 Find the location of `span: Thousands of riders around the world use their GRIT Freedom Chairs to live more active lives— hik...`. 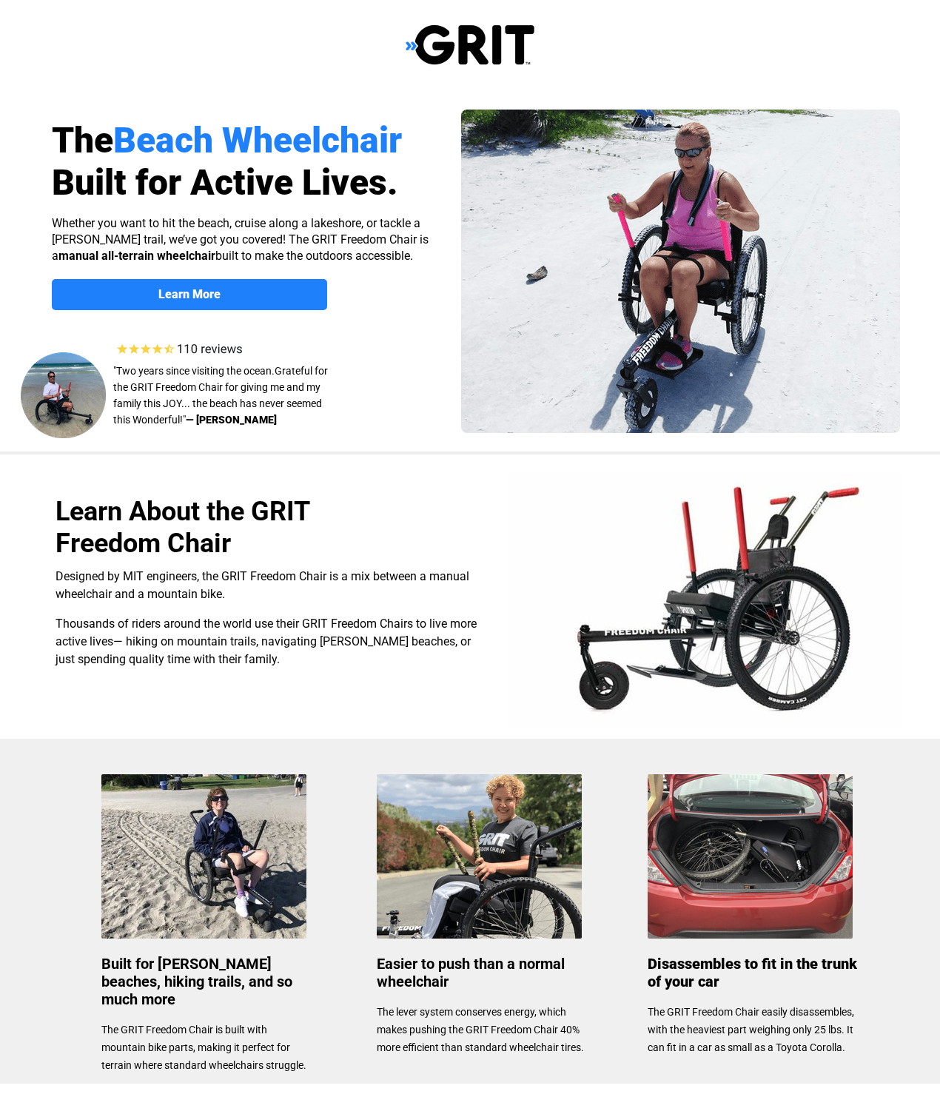

span: Thousands of riders around the world use their GRIT Freedom Chairs to live more active lives— hik... is located at coordinates (266, 641).